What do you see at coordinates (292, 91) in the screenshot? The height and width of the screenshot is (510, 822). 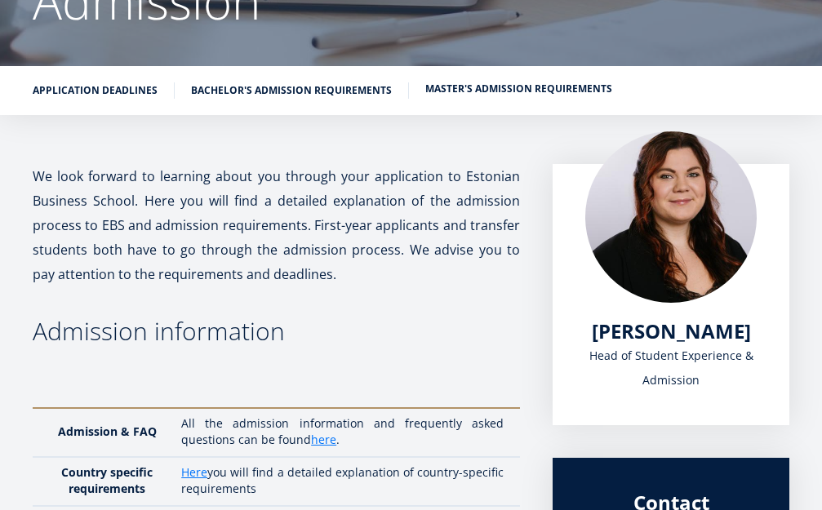 I see `a: Bachelor's admission requirements` at bounding box center [292, 91].